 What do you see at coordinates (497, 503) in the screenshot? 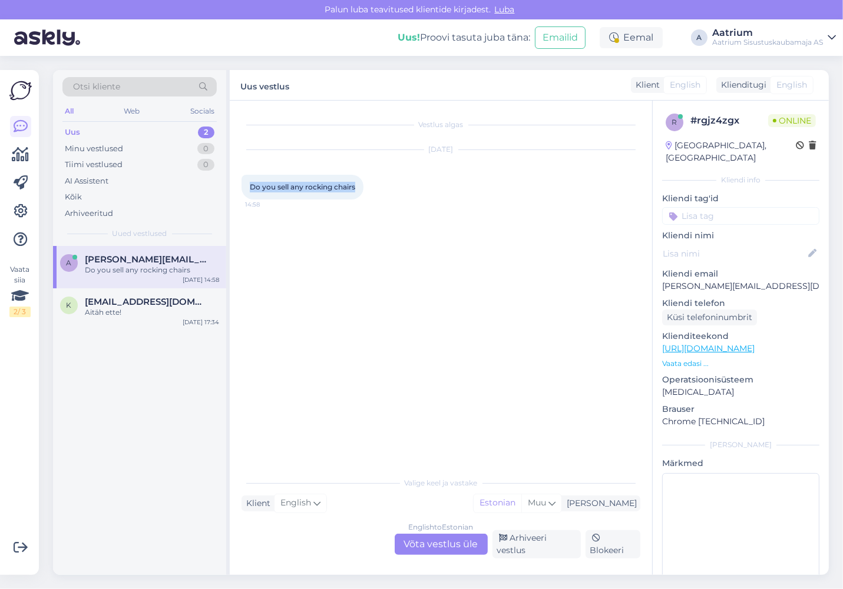
I see `div: Estonian` at bounding box center [497, 503].